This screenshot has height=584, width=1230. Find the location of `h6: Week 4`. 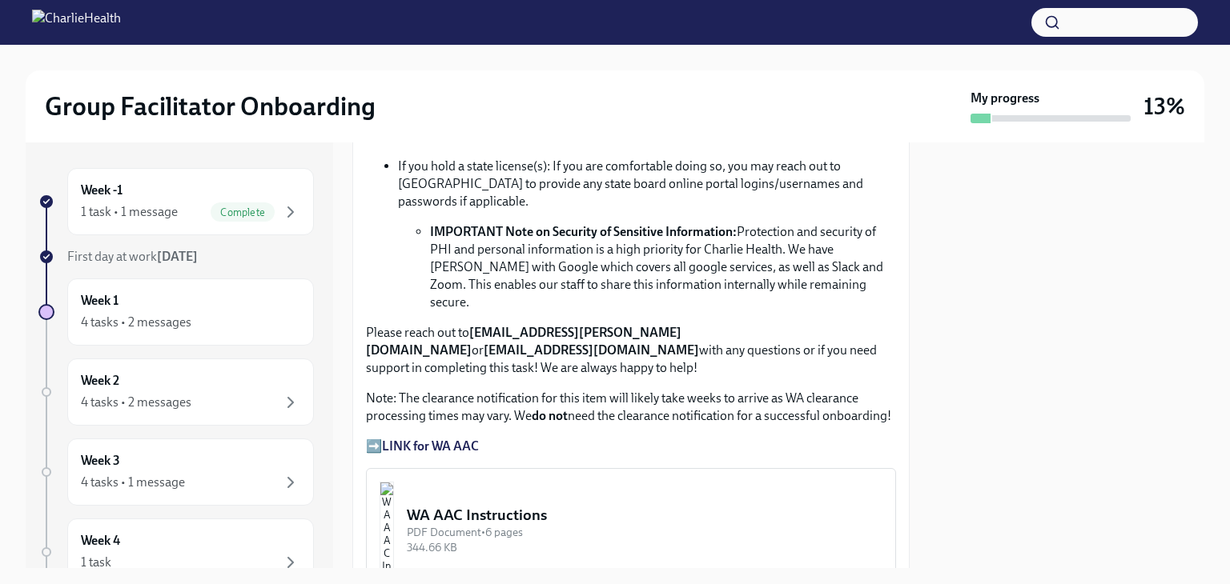

h6: Week 4 is located at coordinates (100, 541).